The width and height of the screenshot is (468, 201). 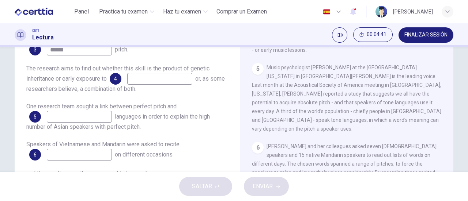 I want to click on span: 4, so click(x=116, y=79).